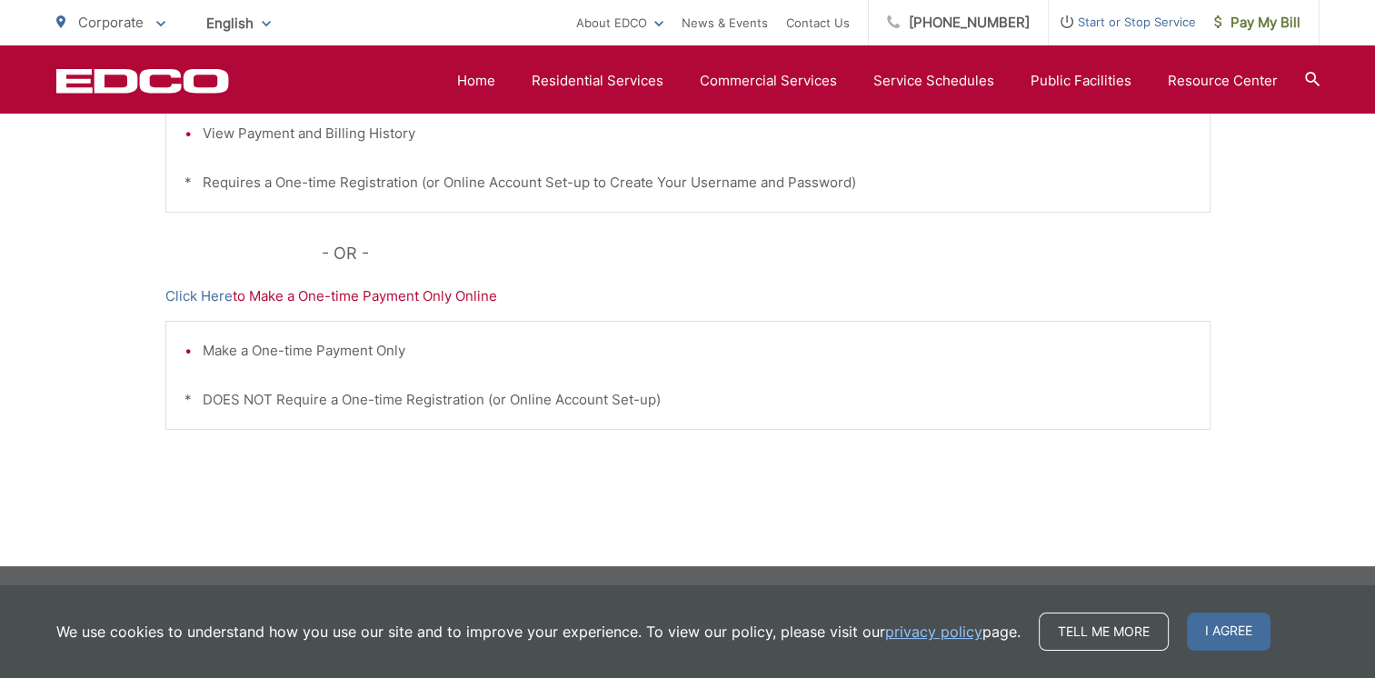  What do you see at coordinates (724, 23) in the screenshot?
I see `a: News & Events` at bounding box center [724, 23].